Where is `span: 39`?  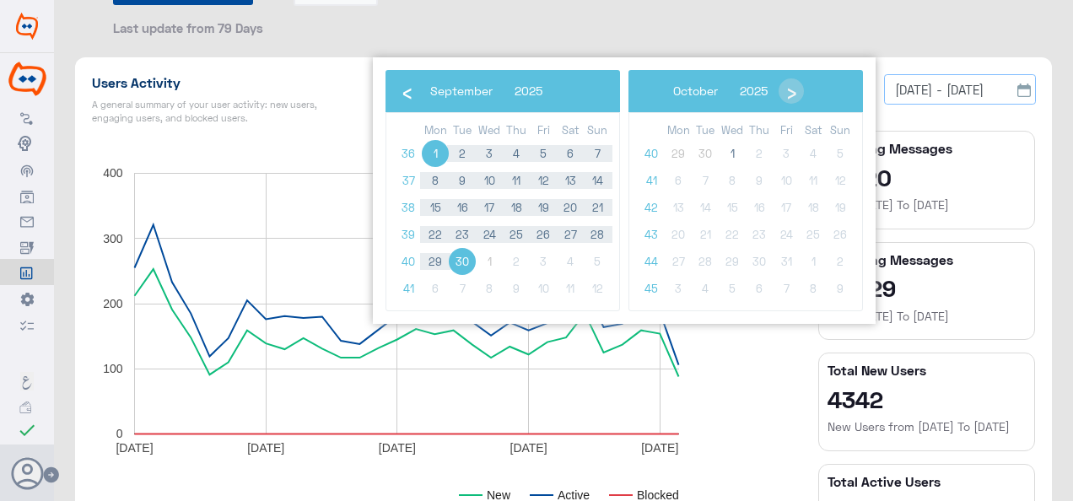 span: 39 is located at coordinates (408, 235).